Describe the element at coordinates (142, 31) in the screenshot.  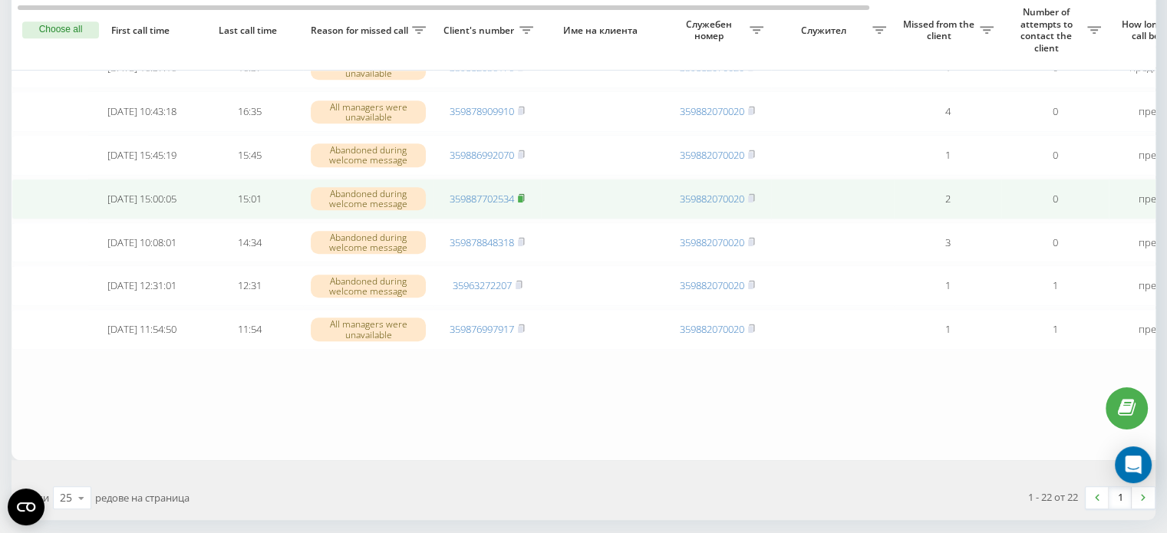
I see `span: First call time` at that location.